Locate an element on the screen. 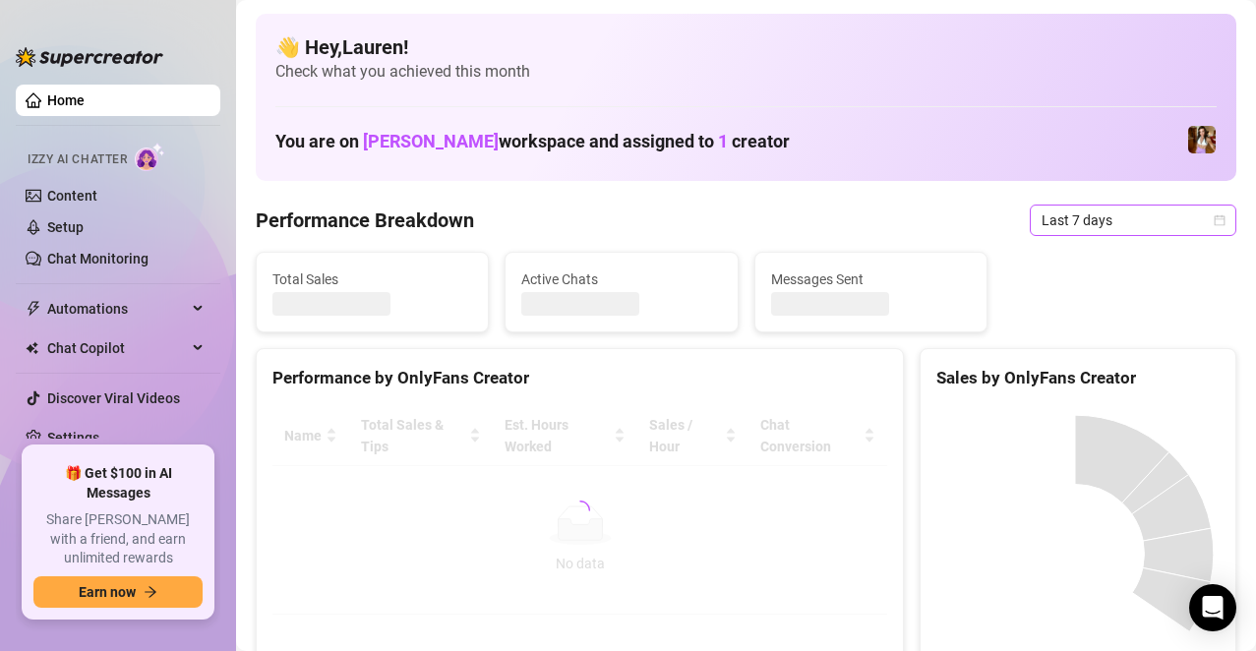  span: Last 7 days is located at coordinates (1133, 220).